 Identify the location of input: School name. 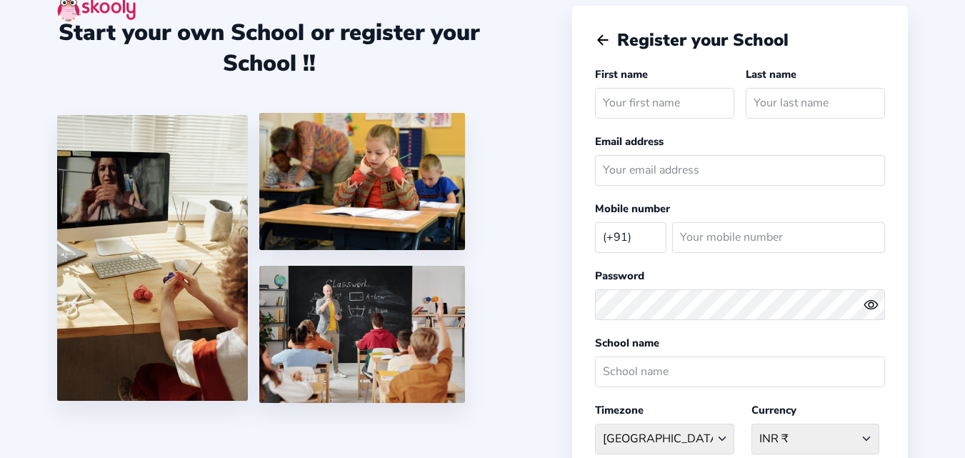
(740, 371).